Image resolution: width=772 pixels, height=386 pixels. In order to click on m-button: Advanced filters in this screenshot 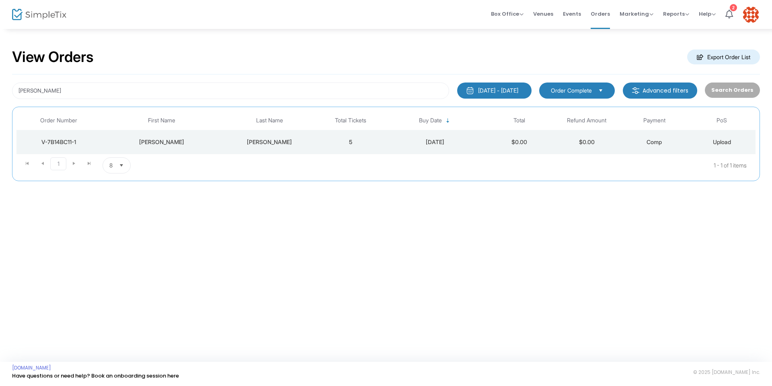, I will do `click(660, 90)`.